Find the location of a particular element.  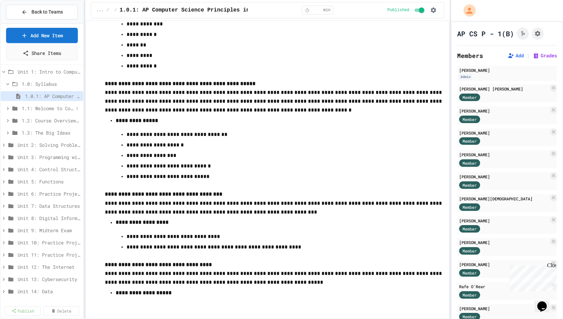

span: 1.0: Syllabus is located at coordinates (51, 84).